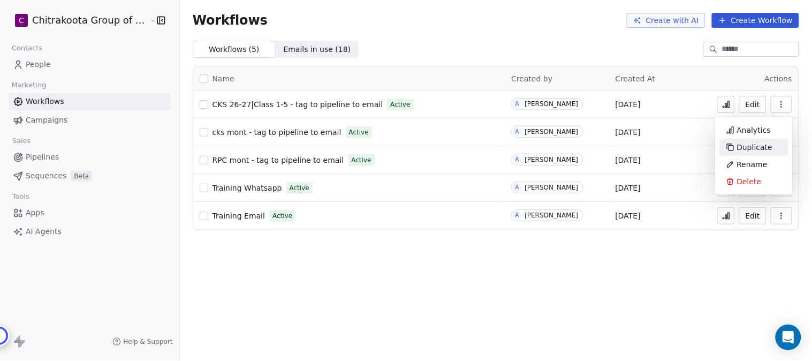  Describe the element at coordinates (277, 132) in the screenshot. I see `span: cks mont - tag to pipeline to email` at that location.